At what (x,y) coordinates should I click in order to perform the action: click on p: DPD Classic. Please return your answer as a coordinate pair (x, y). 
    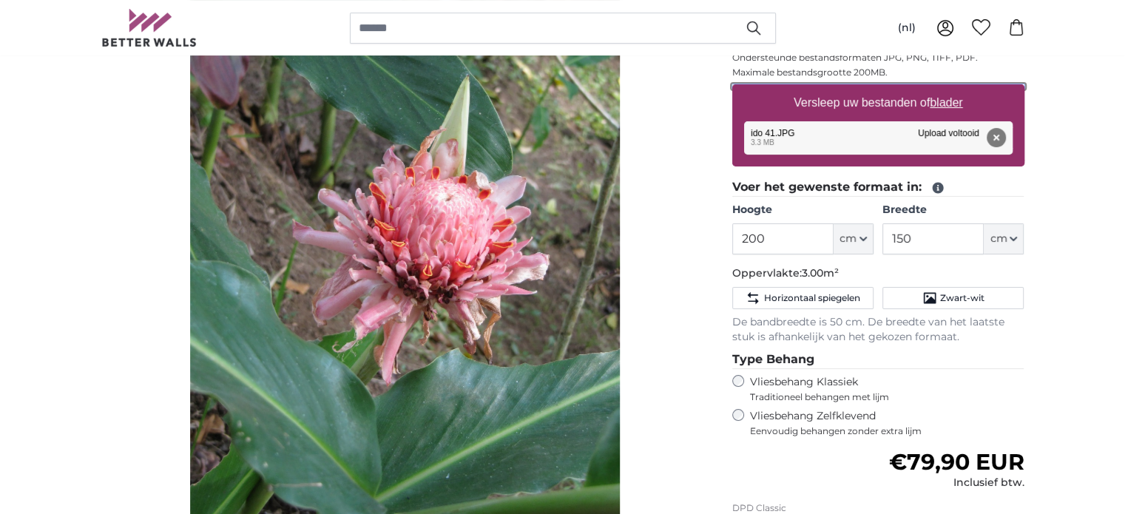
    Looking at the image, I should click on (878, 508).